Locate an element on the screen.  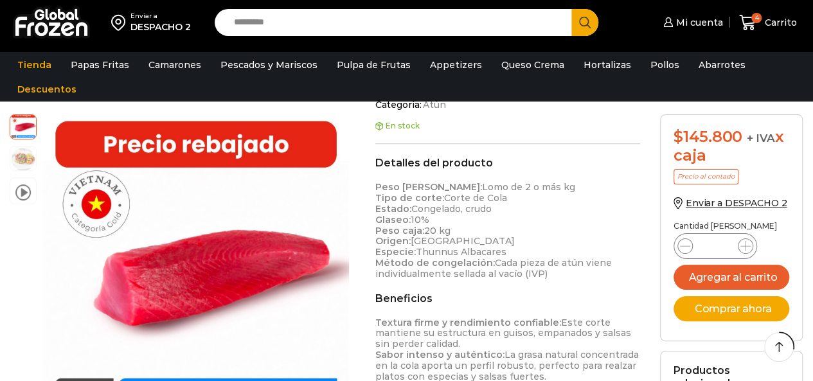
h2: Beneficios is located at coordinates (507, 298).